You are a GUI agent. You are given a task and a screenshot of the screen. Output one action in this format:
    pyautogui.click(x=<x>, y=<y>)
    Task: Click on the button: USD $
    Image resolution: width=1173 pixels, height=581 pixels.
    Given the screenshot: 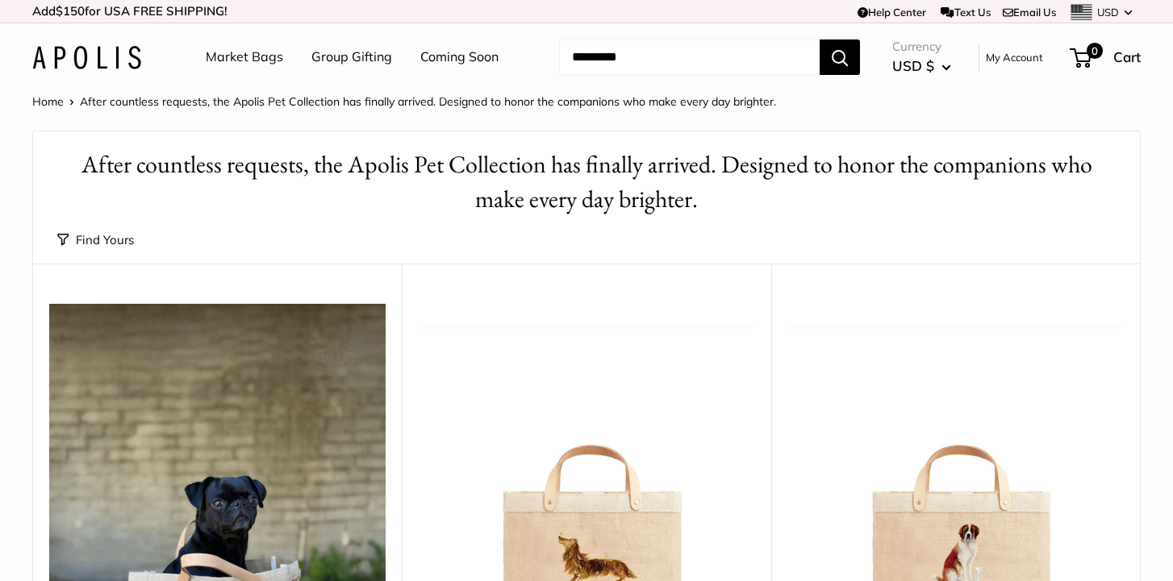 What is the action you would take?
    pyautogui.click(x=921, y=66)
    